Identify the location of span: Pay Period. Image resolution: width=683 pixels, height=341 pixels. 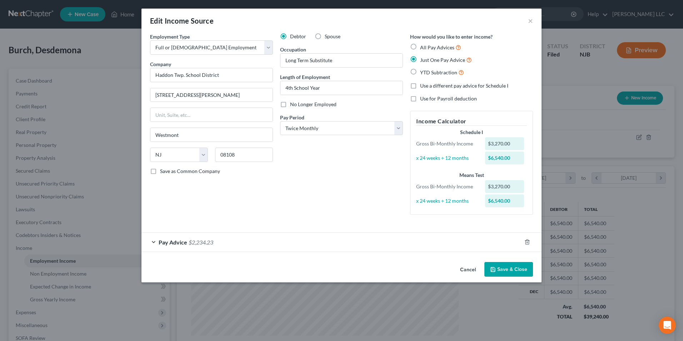
(292, 117).